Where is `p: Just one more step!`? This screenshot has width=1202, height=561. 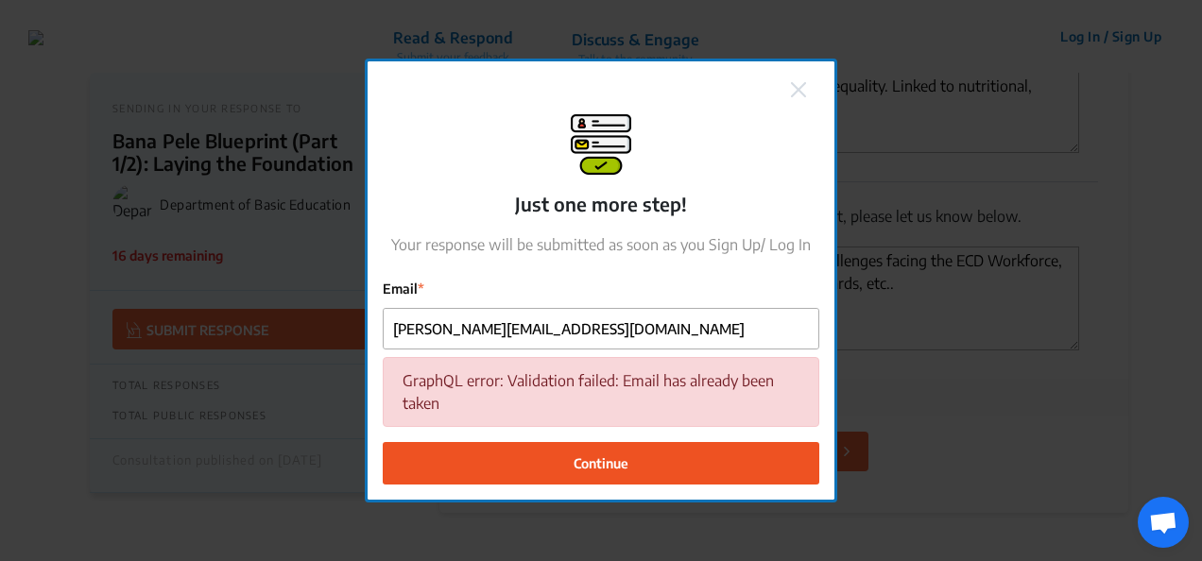 p: Just one more step! is located at coordinates (601, 204).